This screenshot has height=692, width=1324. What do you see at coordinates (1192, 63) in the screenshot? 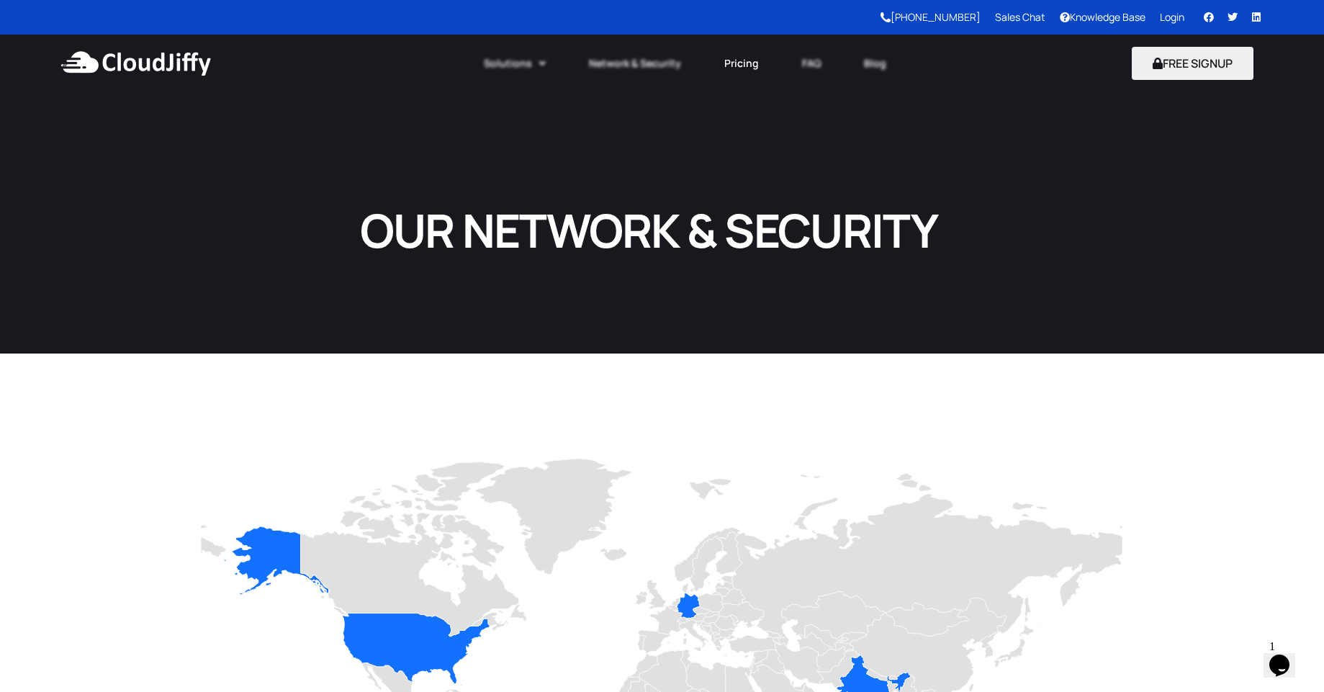
I see `button: FREE SIGNUP` at bounding box center [1192, 63].